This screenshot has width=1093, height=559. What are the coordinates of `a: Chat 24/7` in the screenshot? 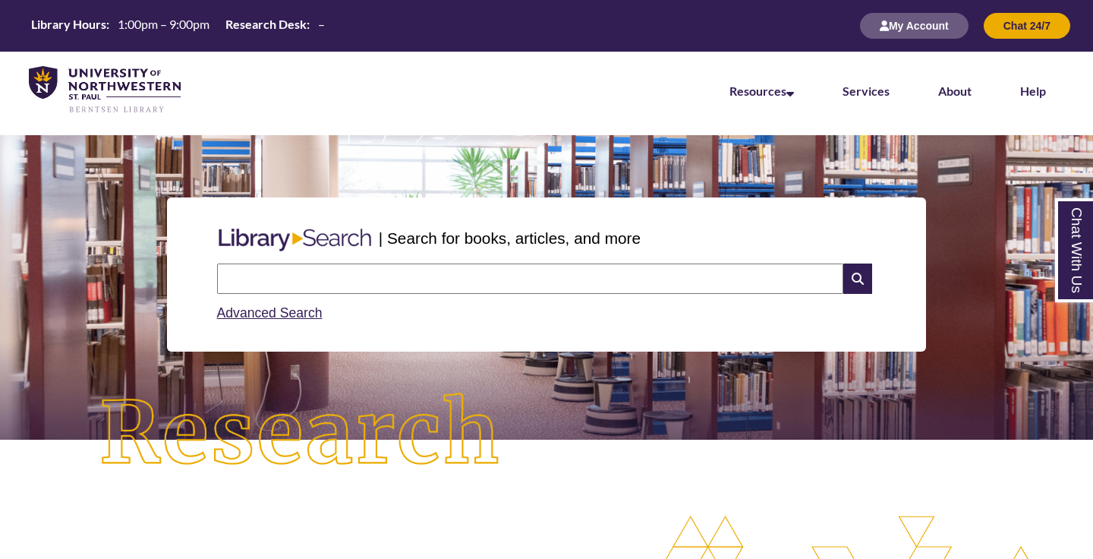 It's located at (1027, 25).